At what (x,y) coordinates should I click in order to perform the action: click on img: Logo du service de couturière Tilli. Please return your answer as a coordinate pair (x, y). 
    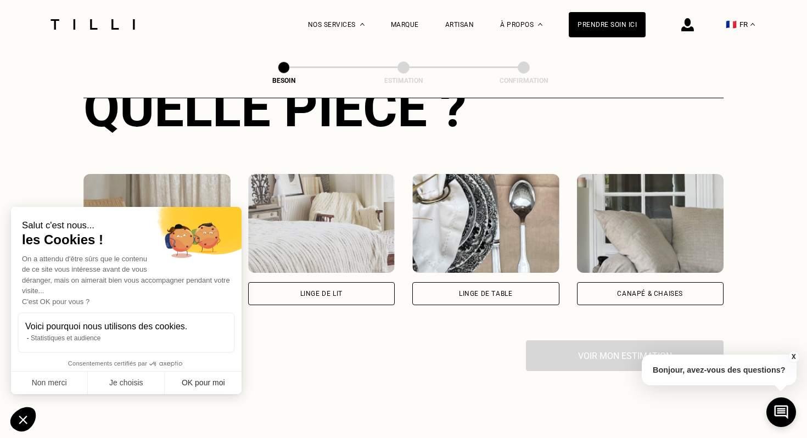
    Looking at the image, I should click on (93, 24).